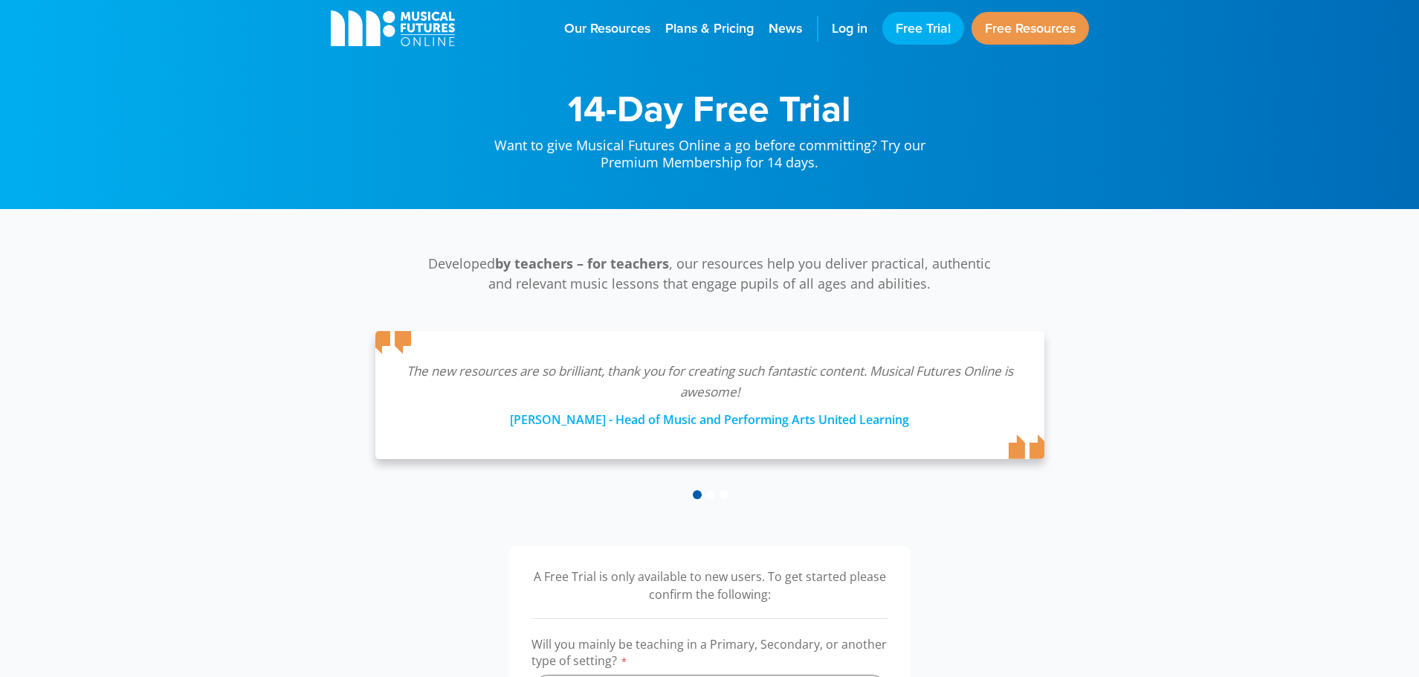 The image size is (1419, 677). Describe the element at coordinates (607, 28) in the screenshot. I see `span: Our Resources` at that location.